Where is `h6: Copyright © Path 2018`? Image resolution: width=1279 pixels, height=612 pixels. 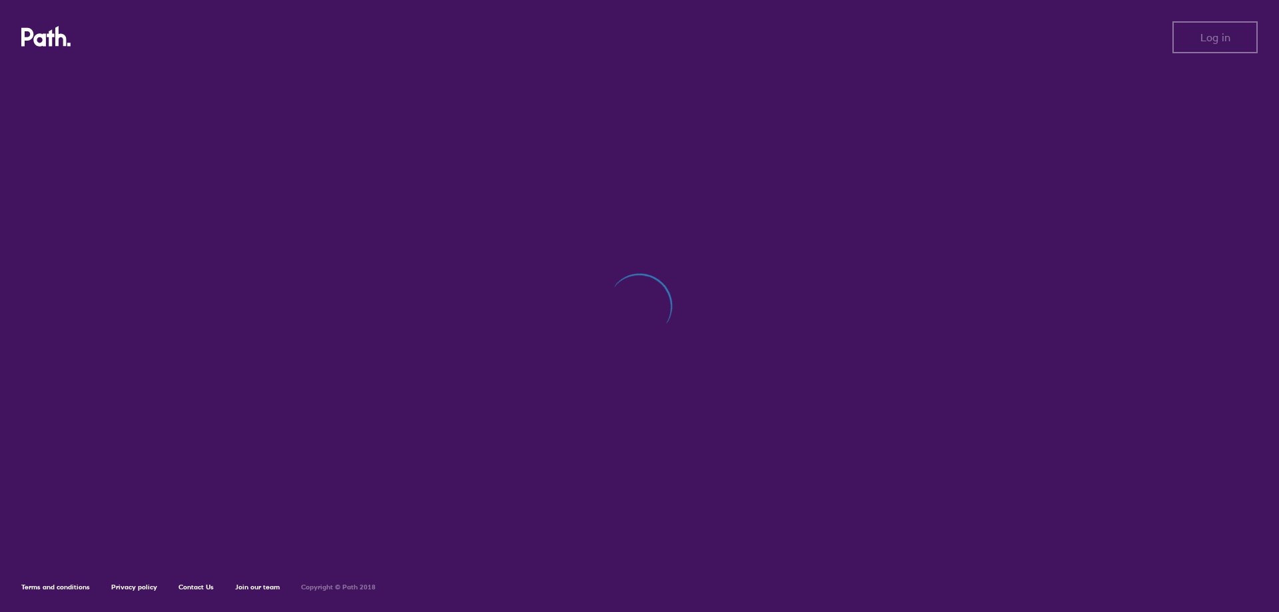
h6: Copyright © Path 2018 is located at coordinates (339, 588).